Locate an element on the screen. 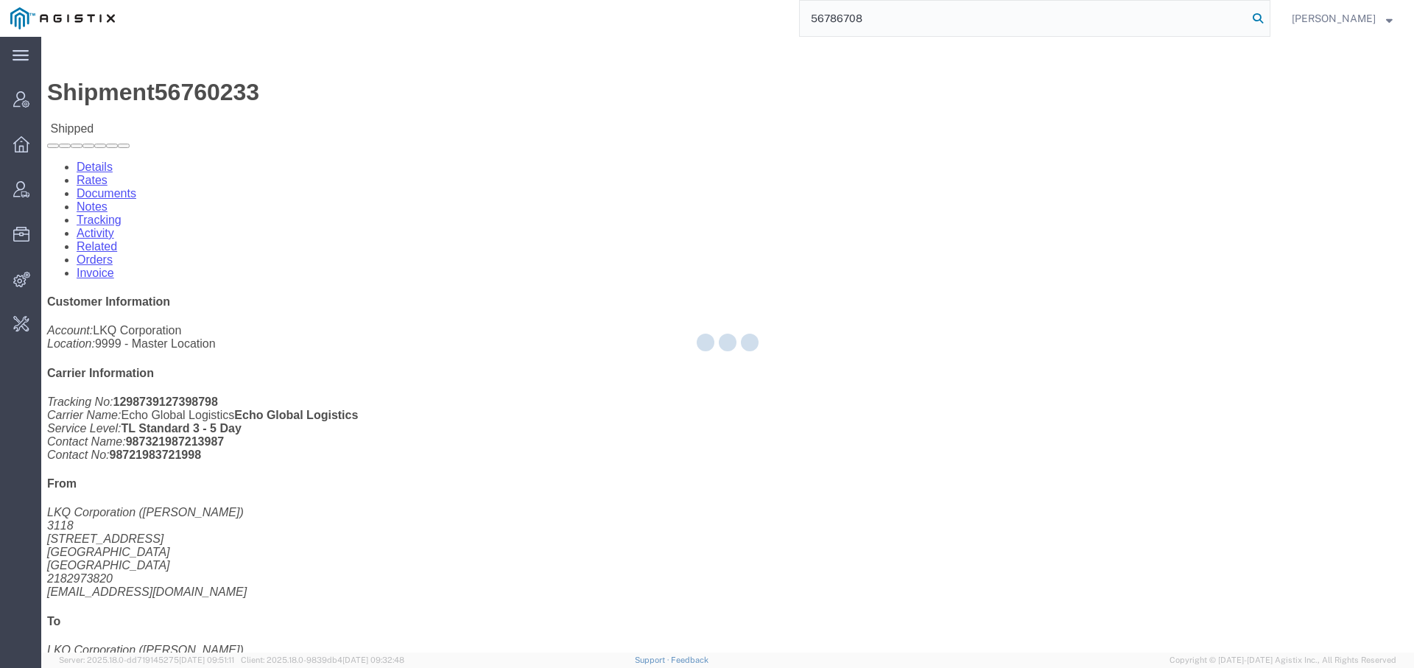  a: Feedback is located at coordinates (689, 660).